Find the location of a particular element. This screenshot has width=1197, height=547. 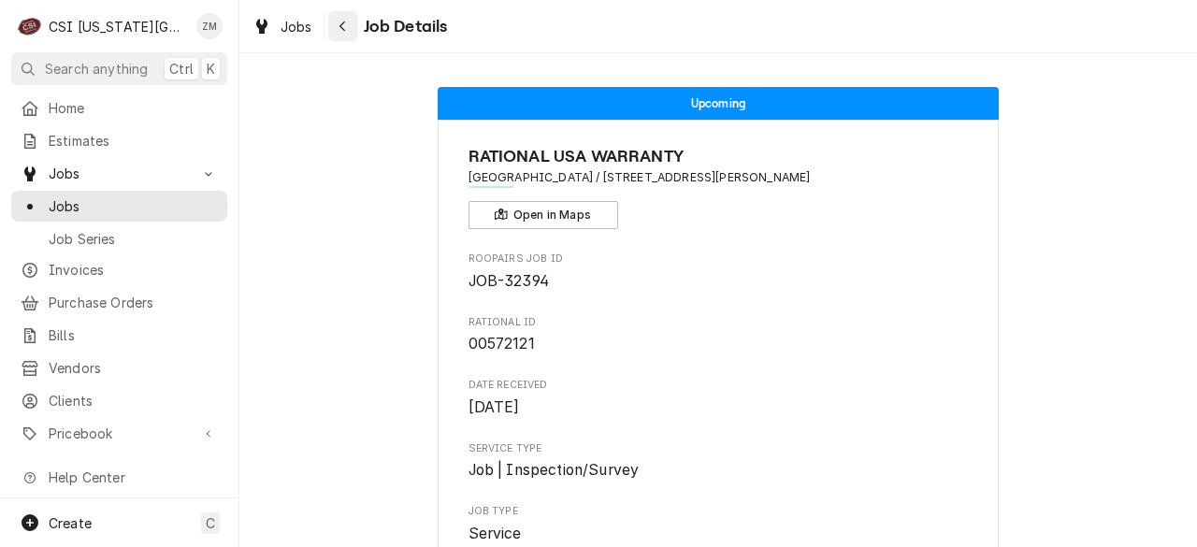

div: Zach Masters's Avatar is located at coordinates (210, 26).